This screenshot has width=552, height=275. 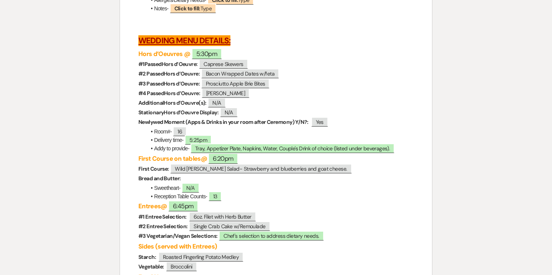 What do you see at coordinates (160, 178) in the screenshot?
I see `strong: Bread and Butter:` at bounding box center [160, 178].